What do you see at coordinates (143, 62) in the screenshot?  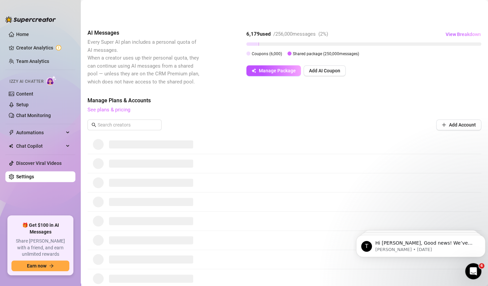 I see `span: Every Super AI plan includes a personal quota of AI messages. When a creator uses up their person...` at bounding box center [143, 62].